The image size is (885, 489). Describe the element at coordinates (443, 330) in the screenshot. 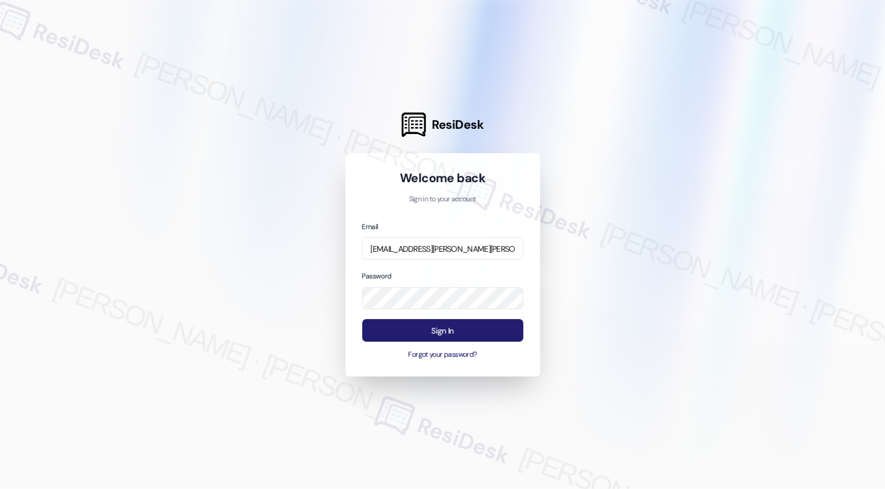

I see `button: Sign In` at that location.